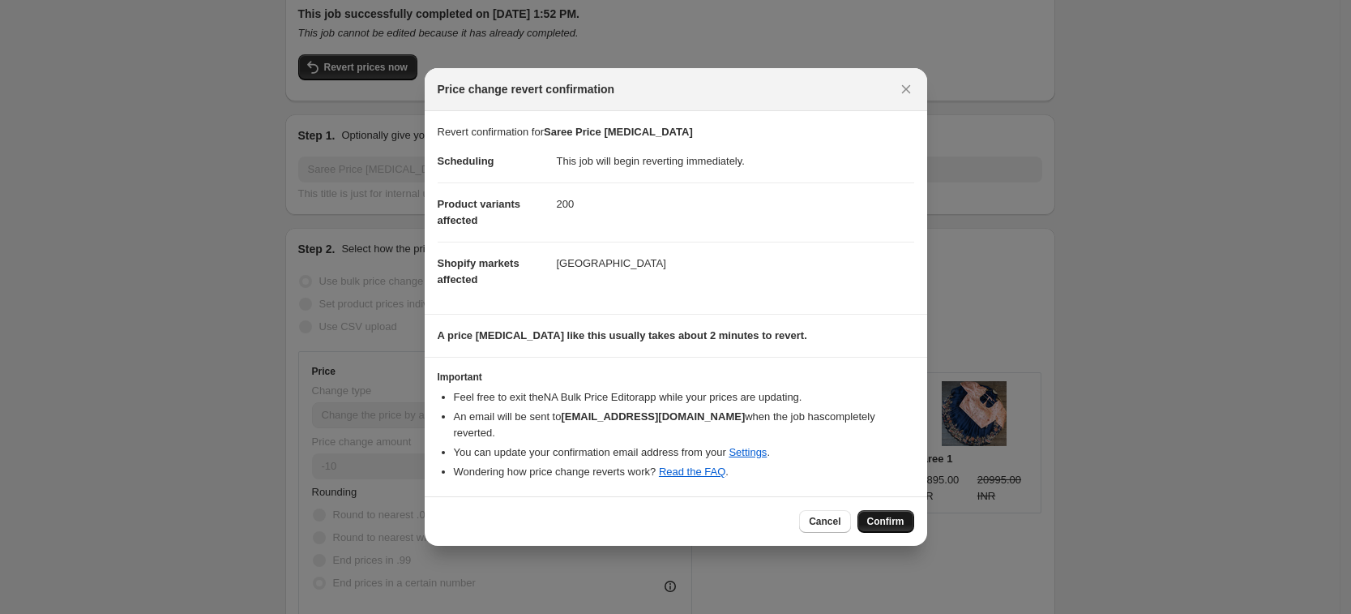  What do you see at coordinates (824, 521) in the screenshot?
I see `span: Cancel` at bounding box center [824, 521].